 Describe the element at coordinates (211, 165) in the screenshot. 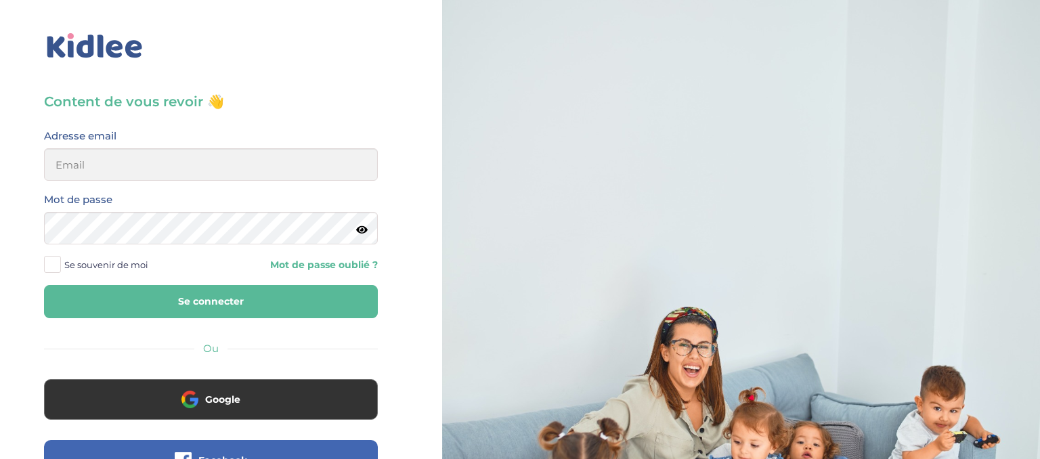

I see `input: Email` at that location.